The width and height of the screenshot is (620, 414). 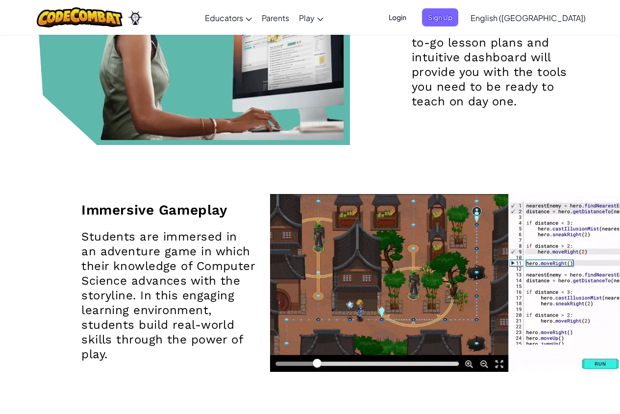 I want to click on a: Educators, so click(x=228, y=18).